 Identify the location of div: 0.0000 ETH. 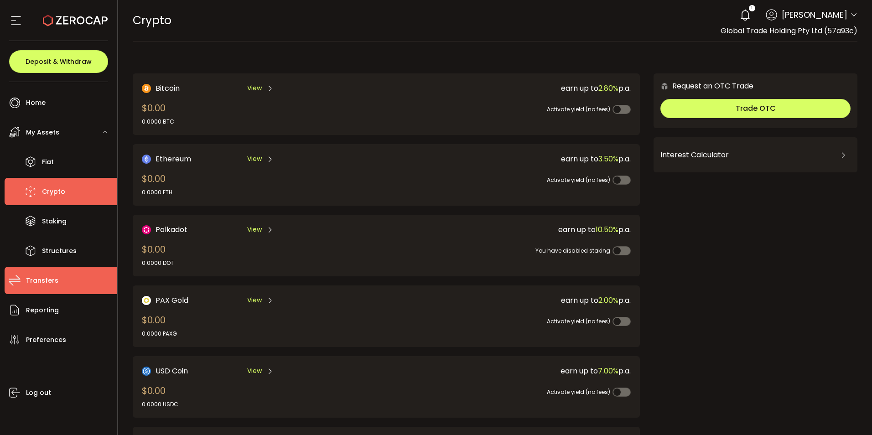
(157, 192).